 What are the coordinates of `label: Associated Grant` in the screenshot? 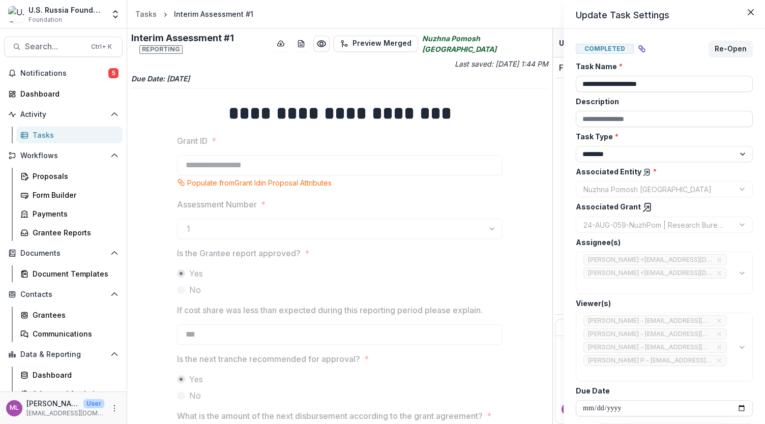 It's located at (661, 207).